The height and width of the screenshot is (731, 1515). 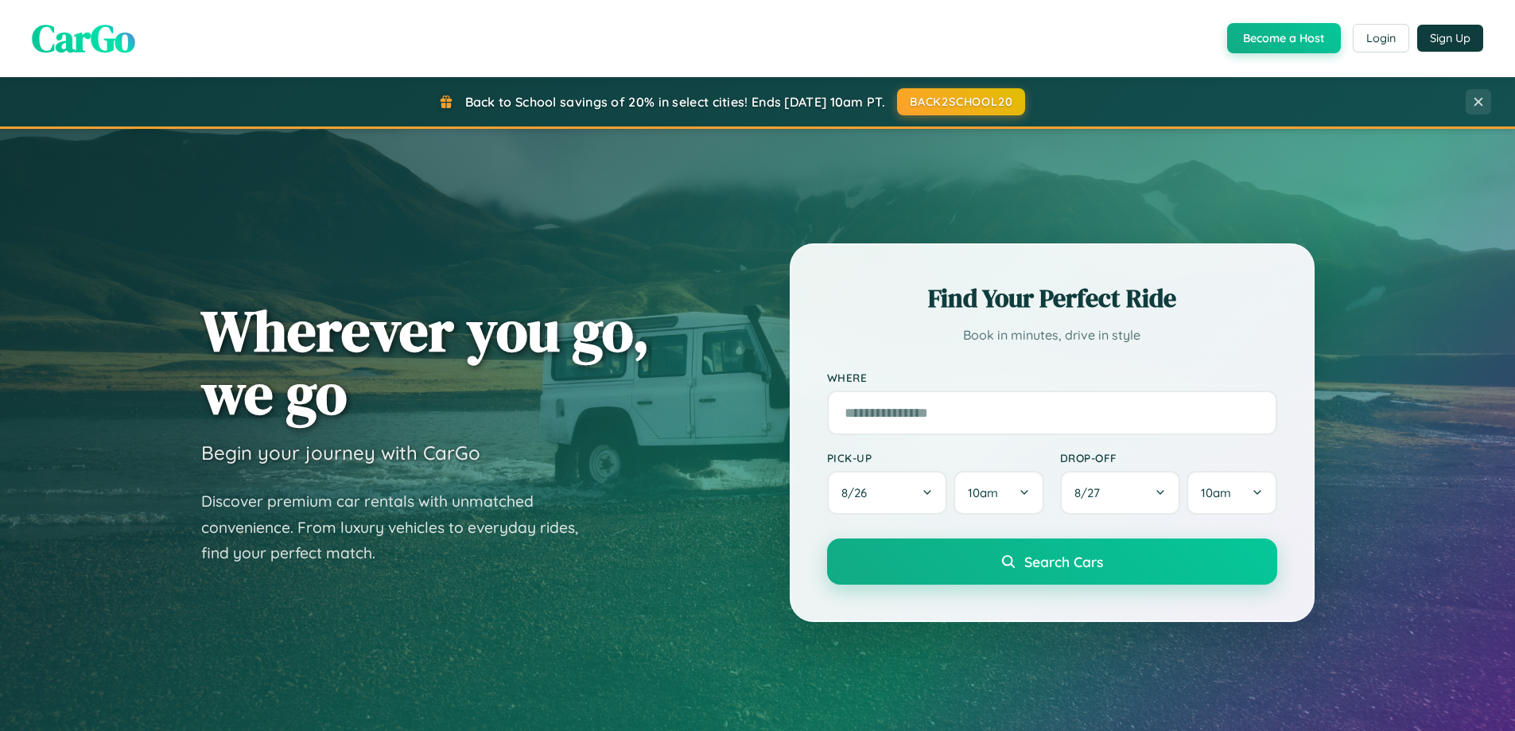 What do you see at coordinates (961, 102) in the screenshot?
I see `button: BACK2SCHOOL20` at bounding box center [961, 102].